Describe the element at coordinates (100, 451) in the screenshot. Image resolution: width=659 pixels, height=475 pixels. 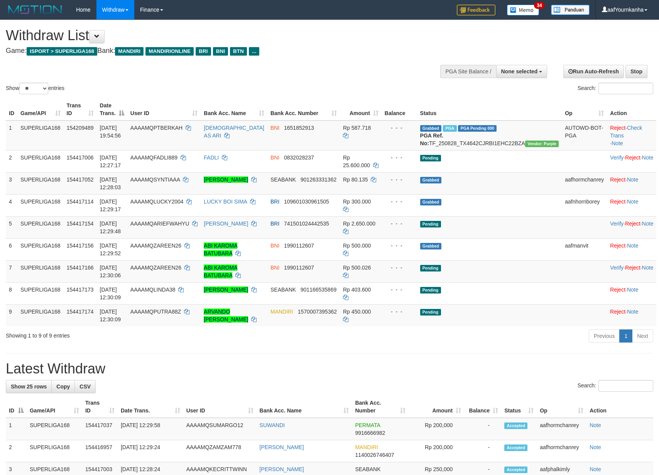
I see `td: 154416957` at that location.